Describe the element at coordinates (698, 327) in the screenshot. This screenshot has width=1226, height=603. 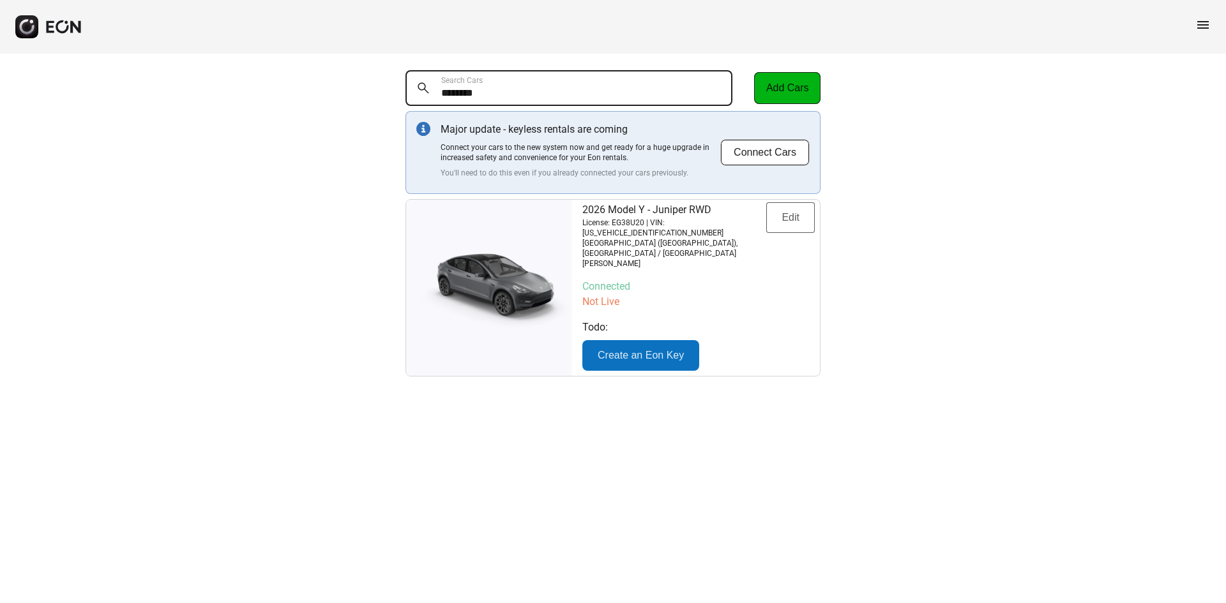
I see `p: Todo:` at that location.